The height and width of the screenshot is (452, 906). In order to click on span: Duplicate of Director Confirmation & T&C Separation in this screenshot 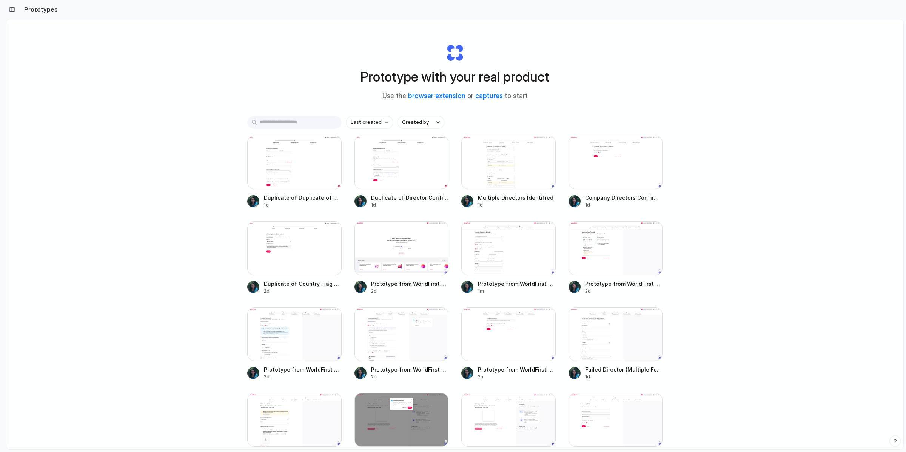, I will do `click(410, 197)`.